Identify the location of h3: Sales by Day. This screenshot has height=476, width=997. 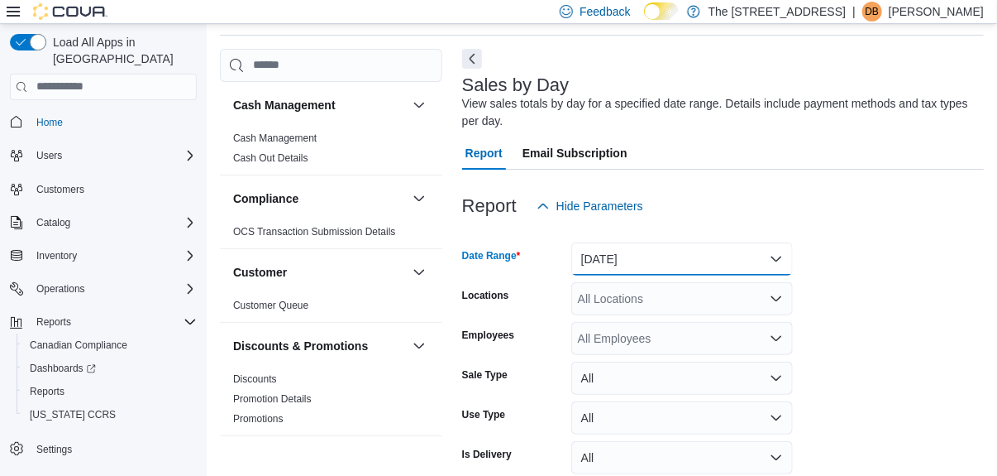
(516, 85).